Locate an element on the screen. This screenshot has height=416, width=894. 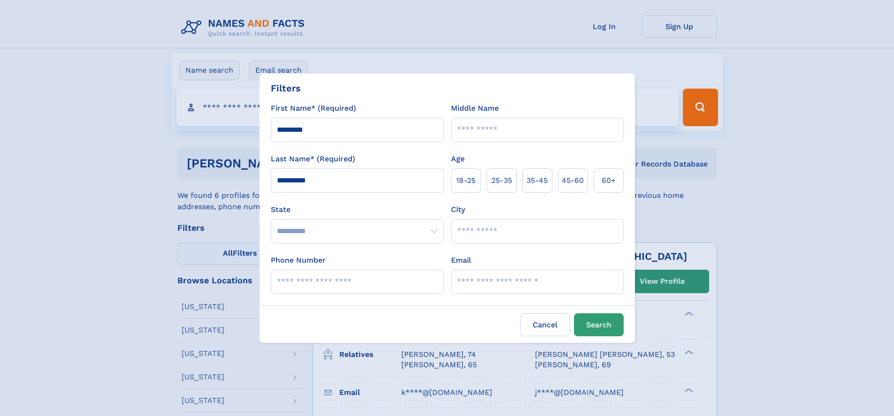
div: Filters is located at coordinates (286, 88).